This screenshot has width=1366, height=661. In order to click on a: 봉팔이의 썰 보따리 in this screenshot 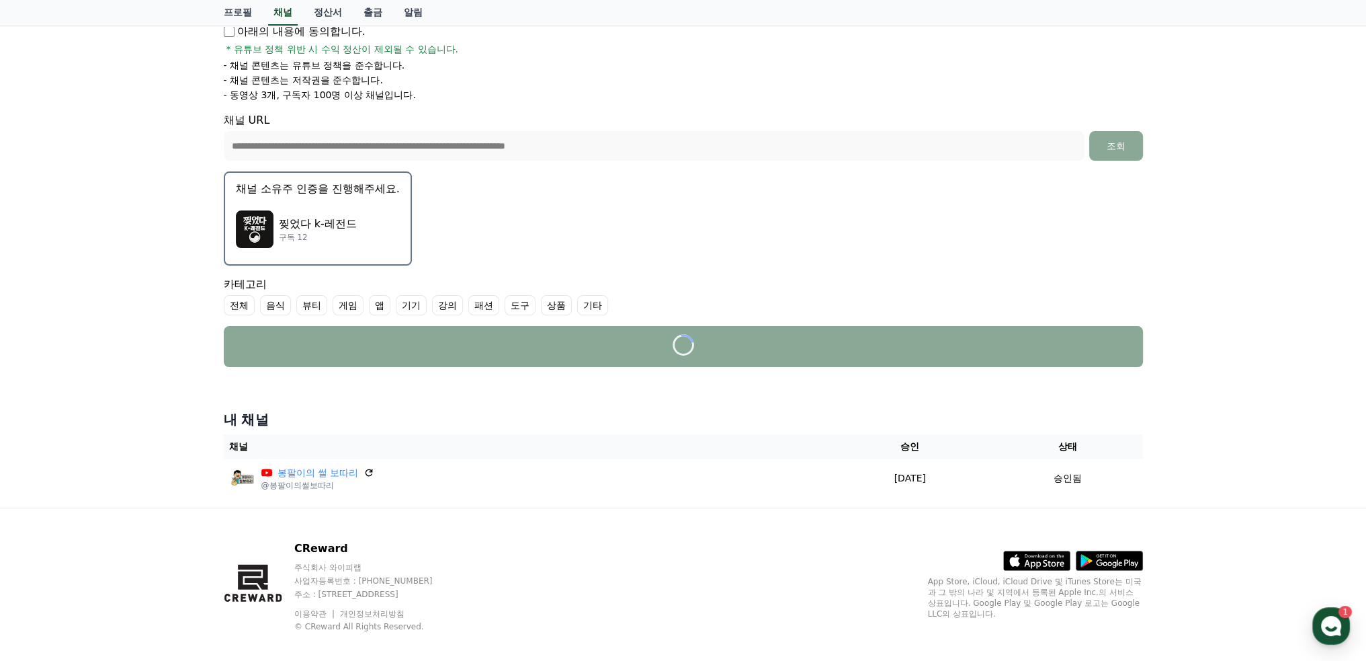, I will do `click(318, 472)`.